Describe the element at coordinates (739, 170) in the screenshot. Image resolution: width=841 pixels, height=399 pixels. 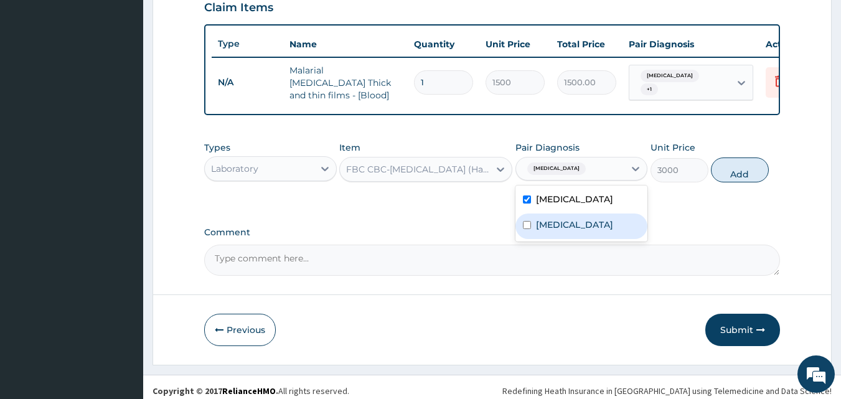
I see `button: Add` at that location.